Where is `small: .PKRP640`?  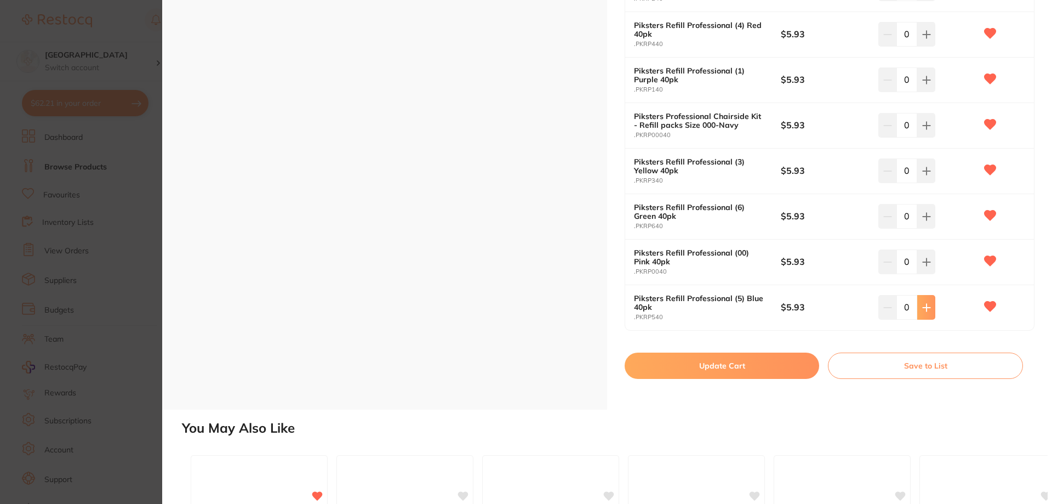
small: .PKRP640 is located at coordinates (708, 226).